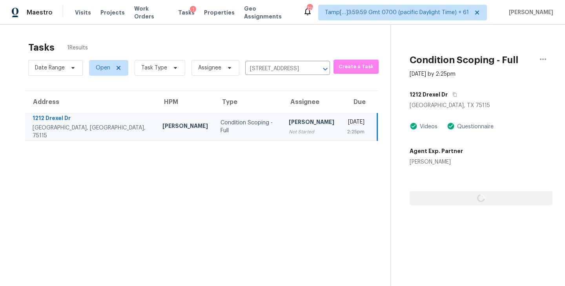  Describe the element at coordinates (193, 10) in the screenshot. I see `div: 1` at that location.